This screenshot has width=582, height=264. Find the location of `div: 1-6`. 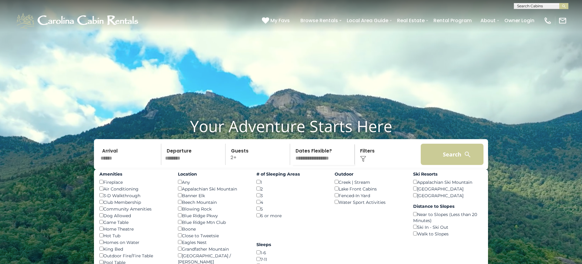

div: 1-6 is located at coordinates (291, 252).